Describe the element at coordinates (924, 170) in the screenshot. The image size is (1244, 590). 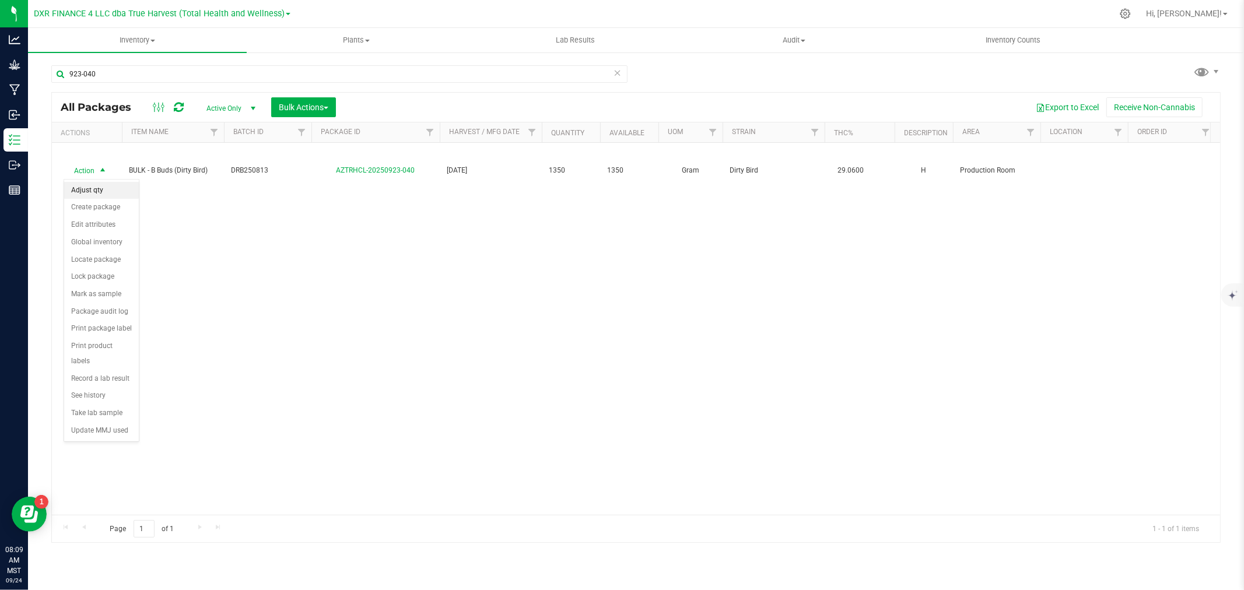
I see `div: H` at that location.